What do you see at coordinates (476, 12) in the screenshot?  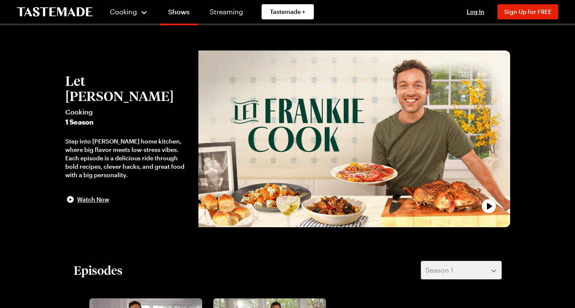 I see `button: Log In` at bounding box center [476, 12].